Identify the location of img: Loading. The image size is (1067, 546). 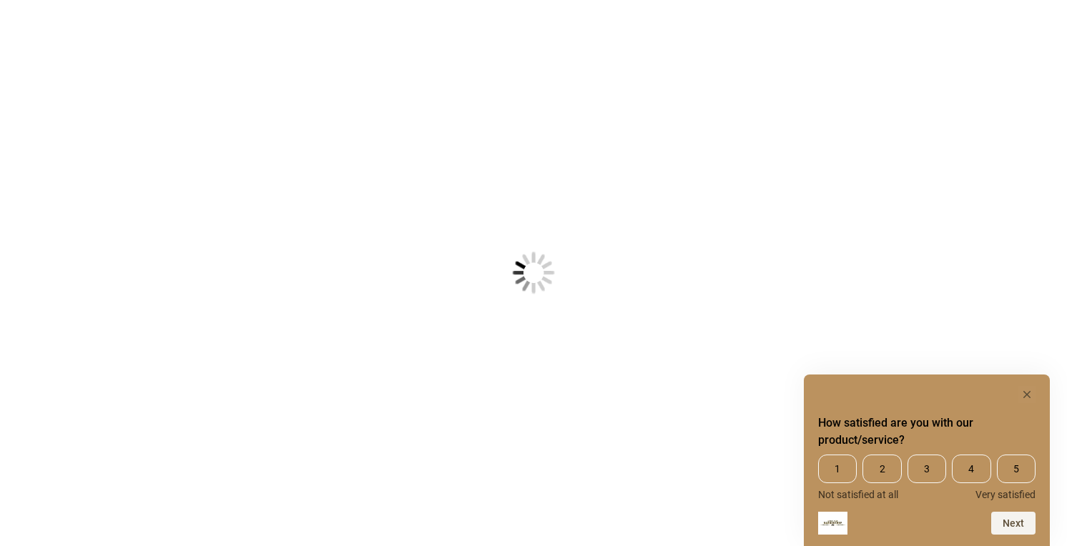
(534, 273).